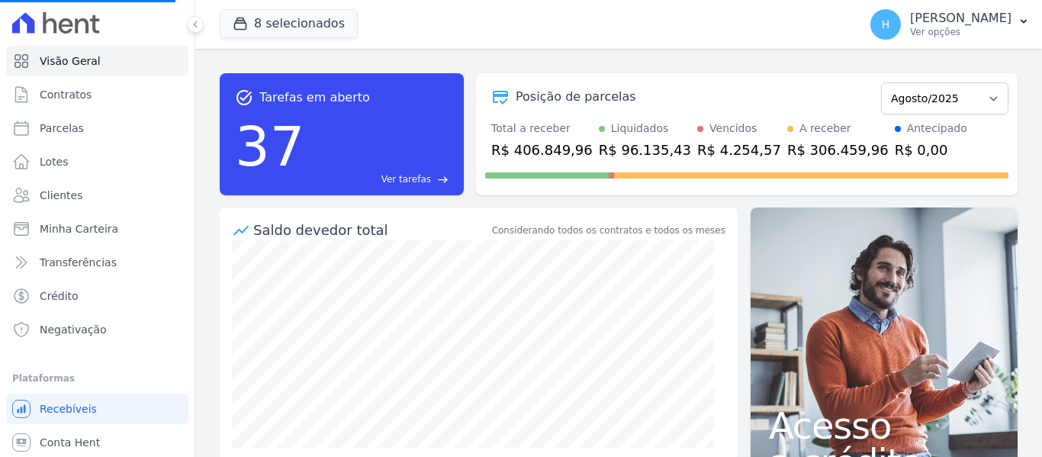  Describe the element at coordinates (885, 426) in the screenshot. I see `span: Acesso` at that location.